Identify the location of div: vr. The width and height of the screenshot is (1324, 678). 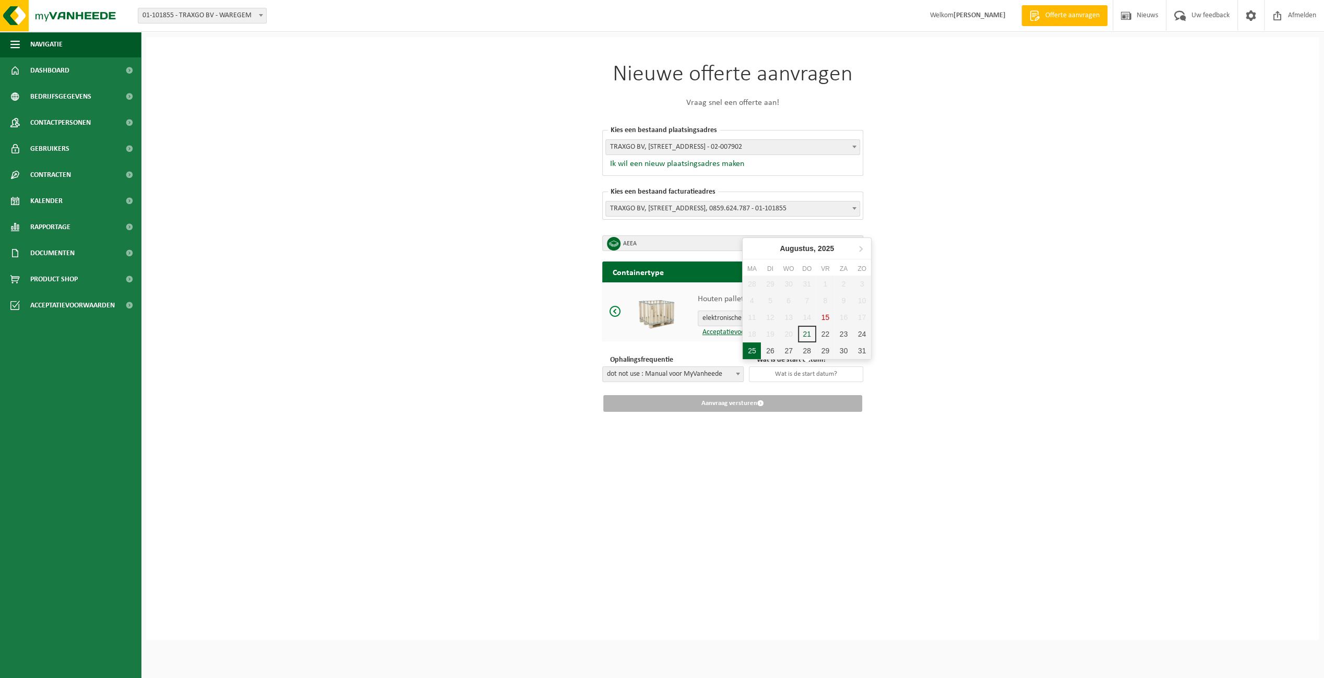
(825, 269).